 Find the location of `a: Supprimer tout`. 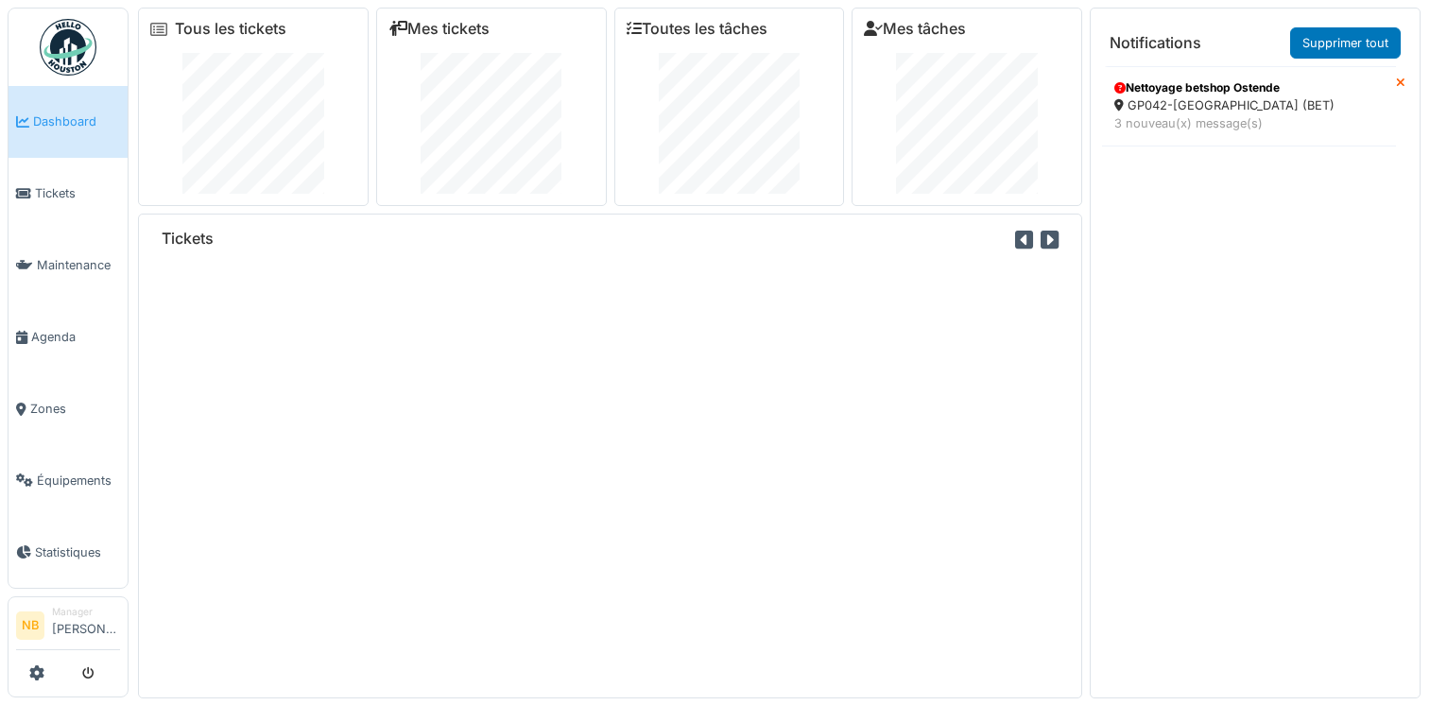

a: Supprimer tout is located at coordinates (1345, 43).